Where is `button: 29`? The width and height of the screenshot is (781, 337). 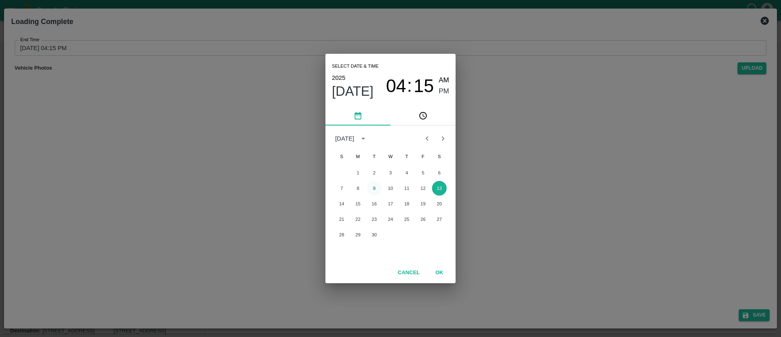
button: 29 is located at coordinates (358, 234).